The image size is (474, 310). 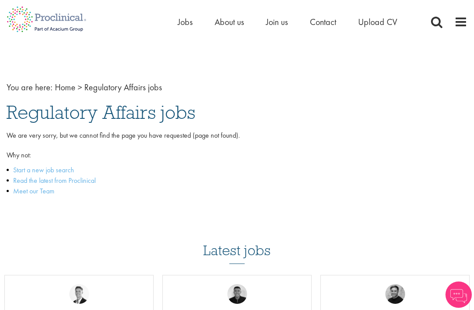 What do you see at coordinates (54, 180) in the screenshot?
I see `a: Read the latest from Proclinical` at bounding box center [54, 180].